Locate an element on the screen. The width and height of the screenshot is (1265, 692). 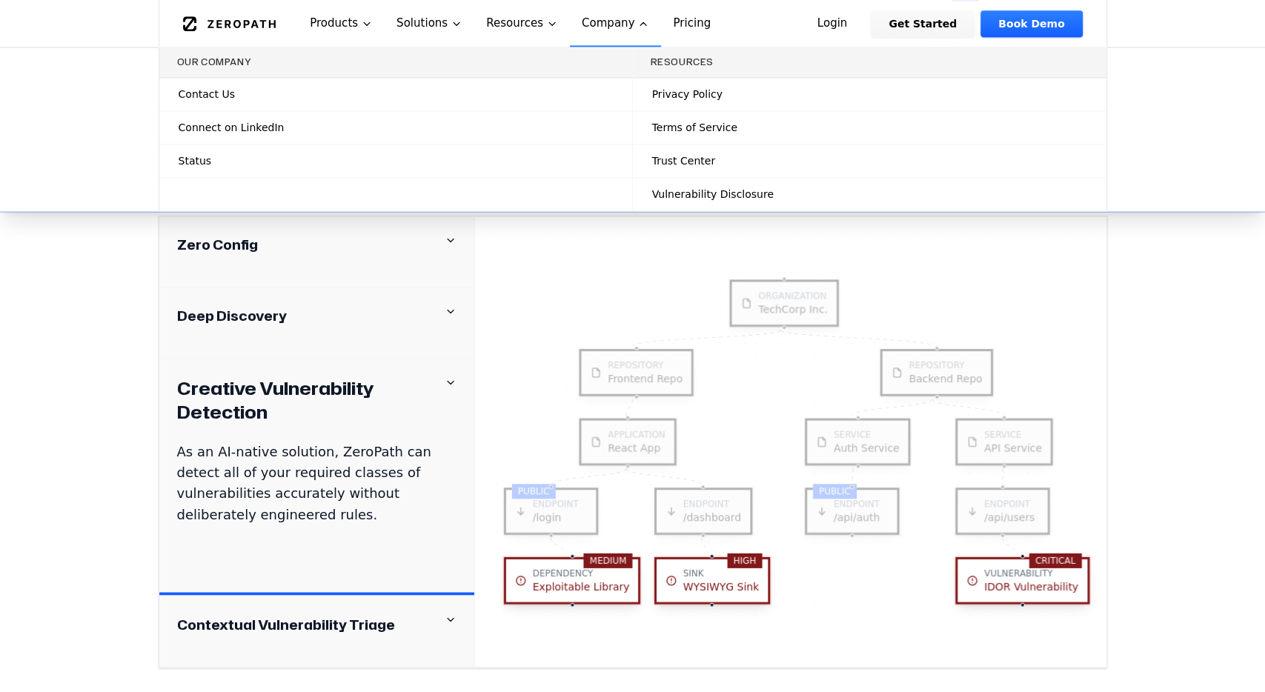
div: sinkWYSIWYG SinkHIGH is located at coordinates (712, 580).